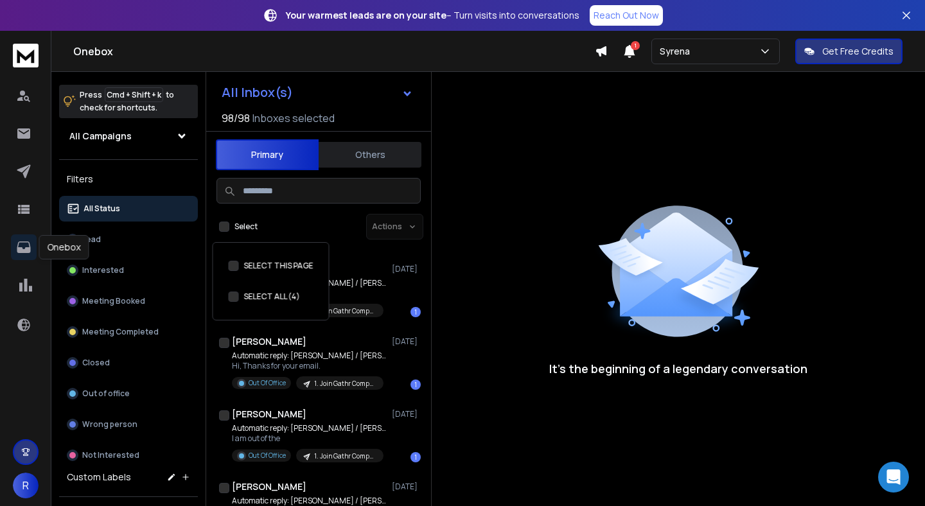  I want to click on h1: Onebox, so click(334, 51).